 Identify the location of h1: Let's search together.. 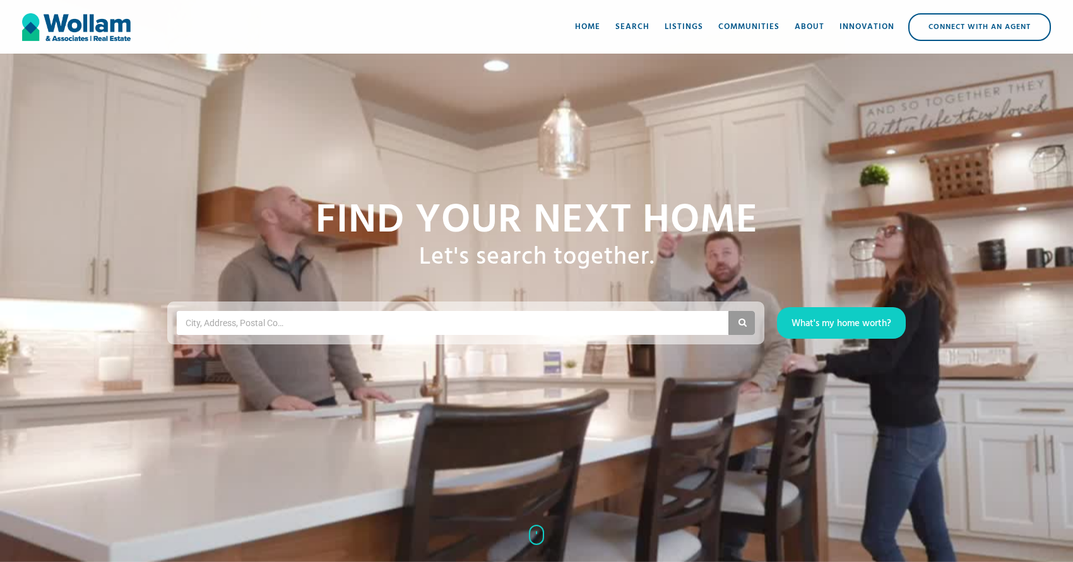
(536, 258).